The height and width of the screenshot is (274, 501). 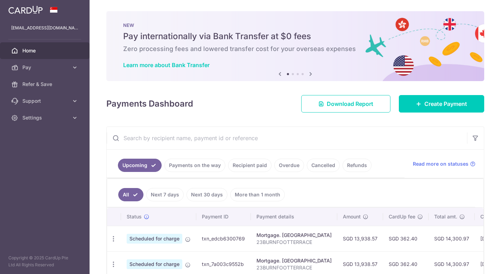 I want to click on h4: Payments Dashboard, so click(x=150, y=104).